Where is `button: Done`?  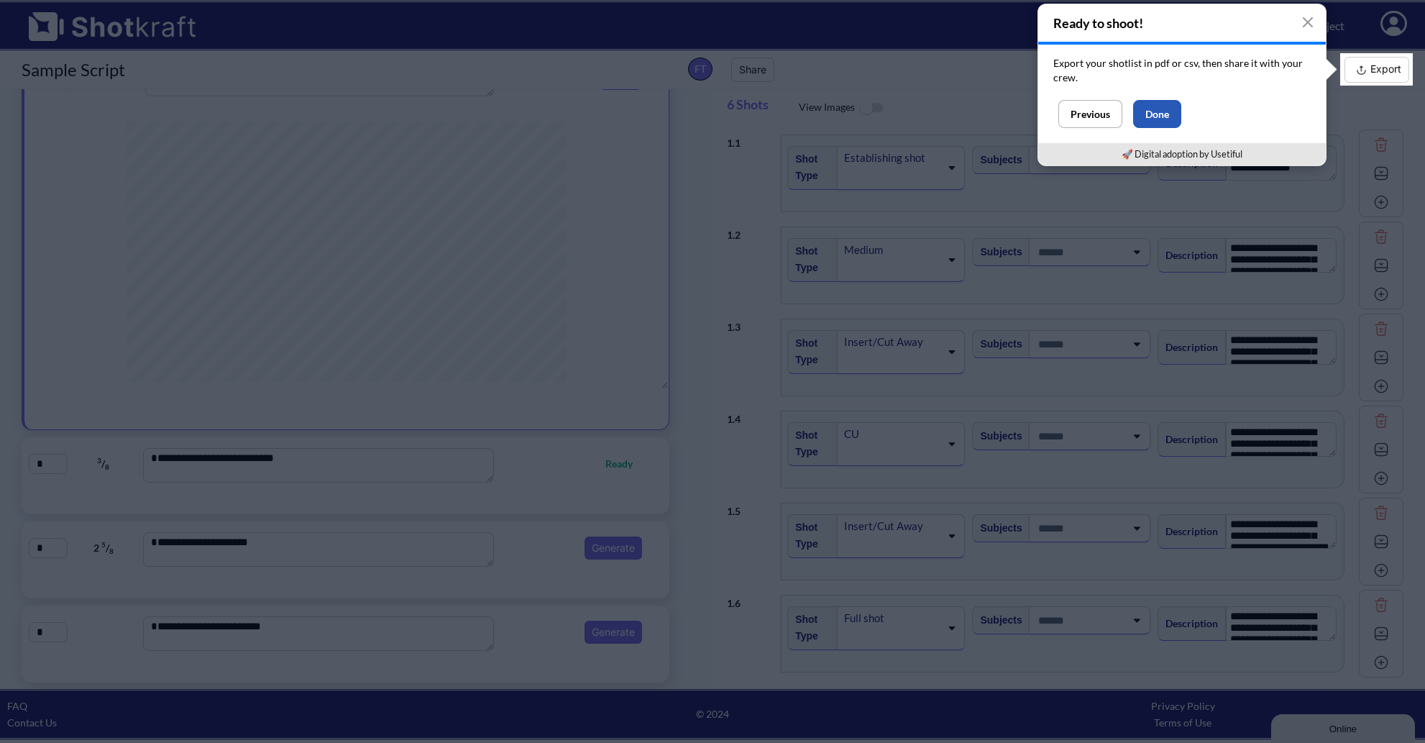
button: Done is located at coordinates (1157, 114).